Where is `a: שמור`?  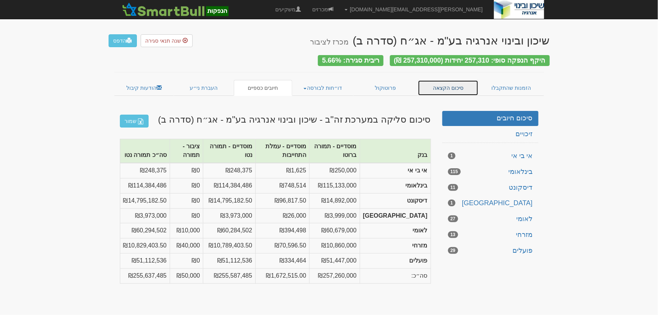 a: שמור is located at coordinates (134, 121).